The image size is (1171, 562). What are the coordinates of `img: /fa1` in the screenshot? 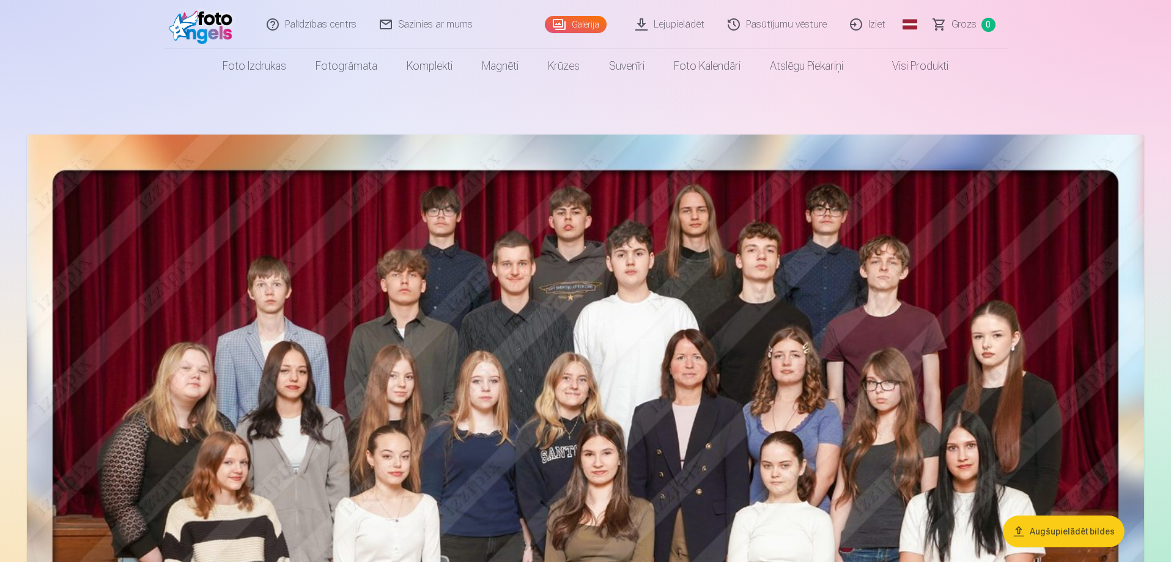 It's located at (204, 24).